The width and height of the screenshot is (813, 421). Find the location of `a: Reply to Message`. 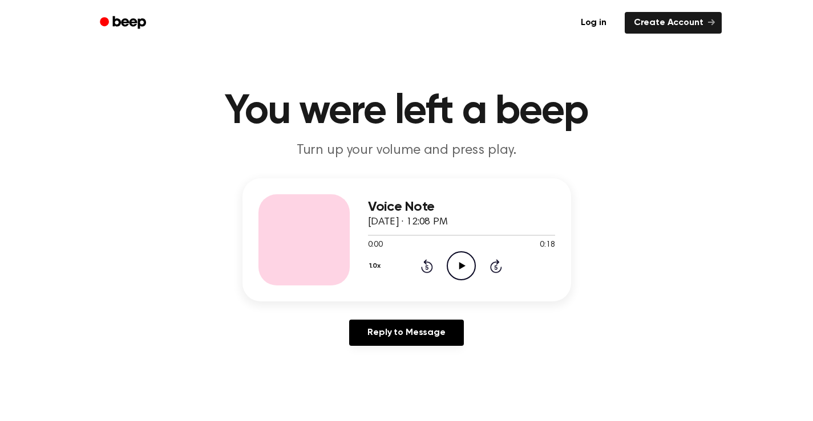

a: Reply to Message is located at coordinates (406, 333).